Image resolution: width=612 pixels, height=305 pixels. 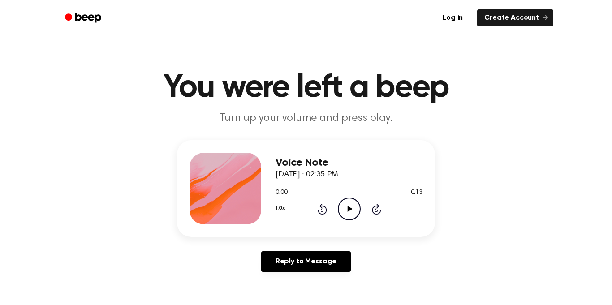 I want to click on button: 1.0x, so click(x=280, y=208).